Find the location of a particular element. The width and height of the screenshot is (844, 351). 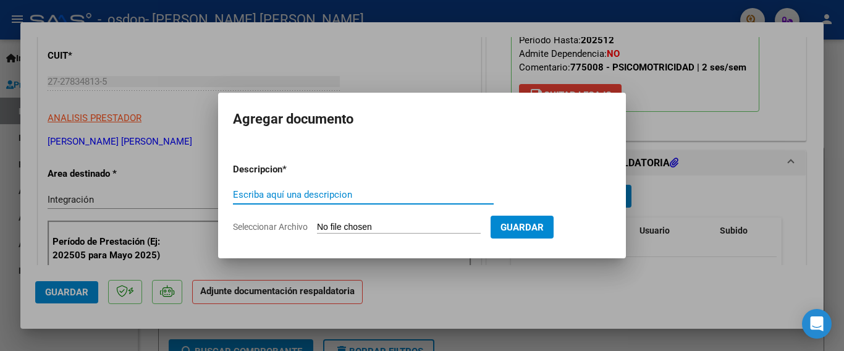

span: Seleccionar Archivo is located at coordinates (270, 227).